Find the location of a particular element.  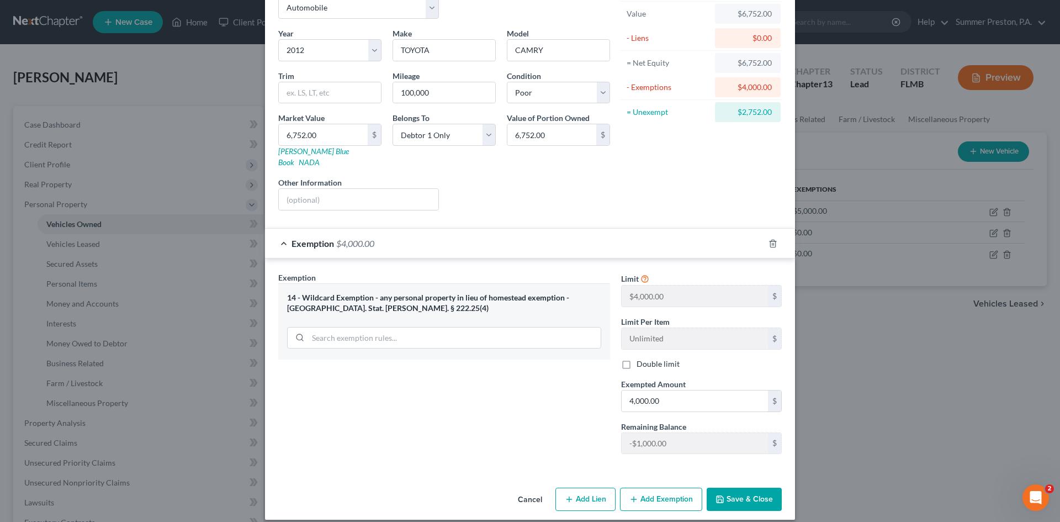

label: Condition is located at coordinates (524, 76).